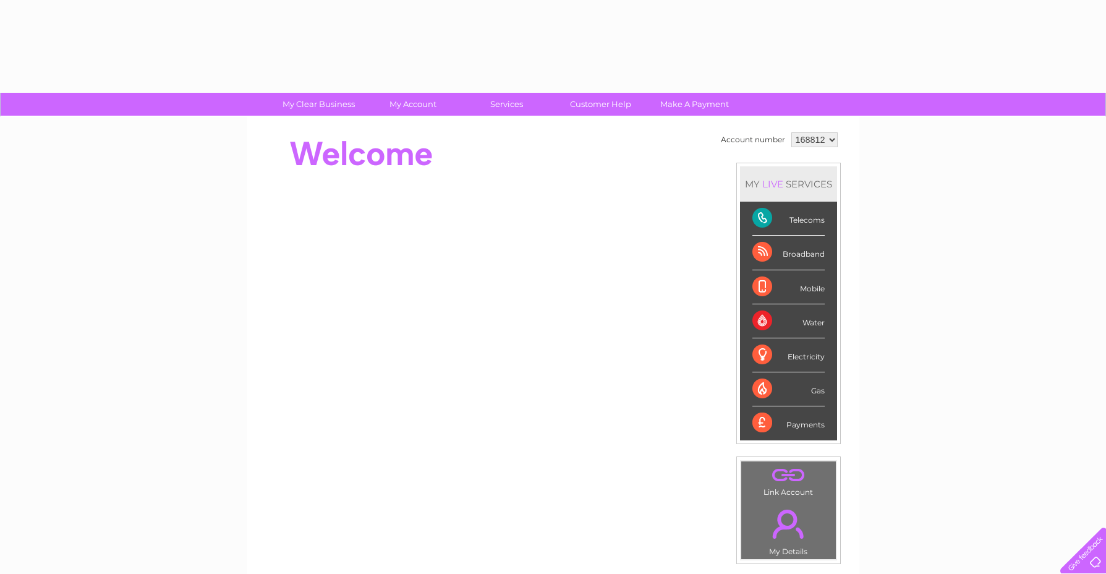 Image resolution: width=1106 pixels, height=574 pixels. What do you see at coordinates (788, 480) in the screenshot?
I see `td: Link Account` at bounding box center [788, 480].